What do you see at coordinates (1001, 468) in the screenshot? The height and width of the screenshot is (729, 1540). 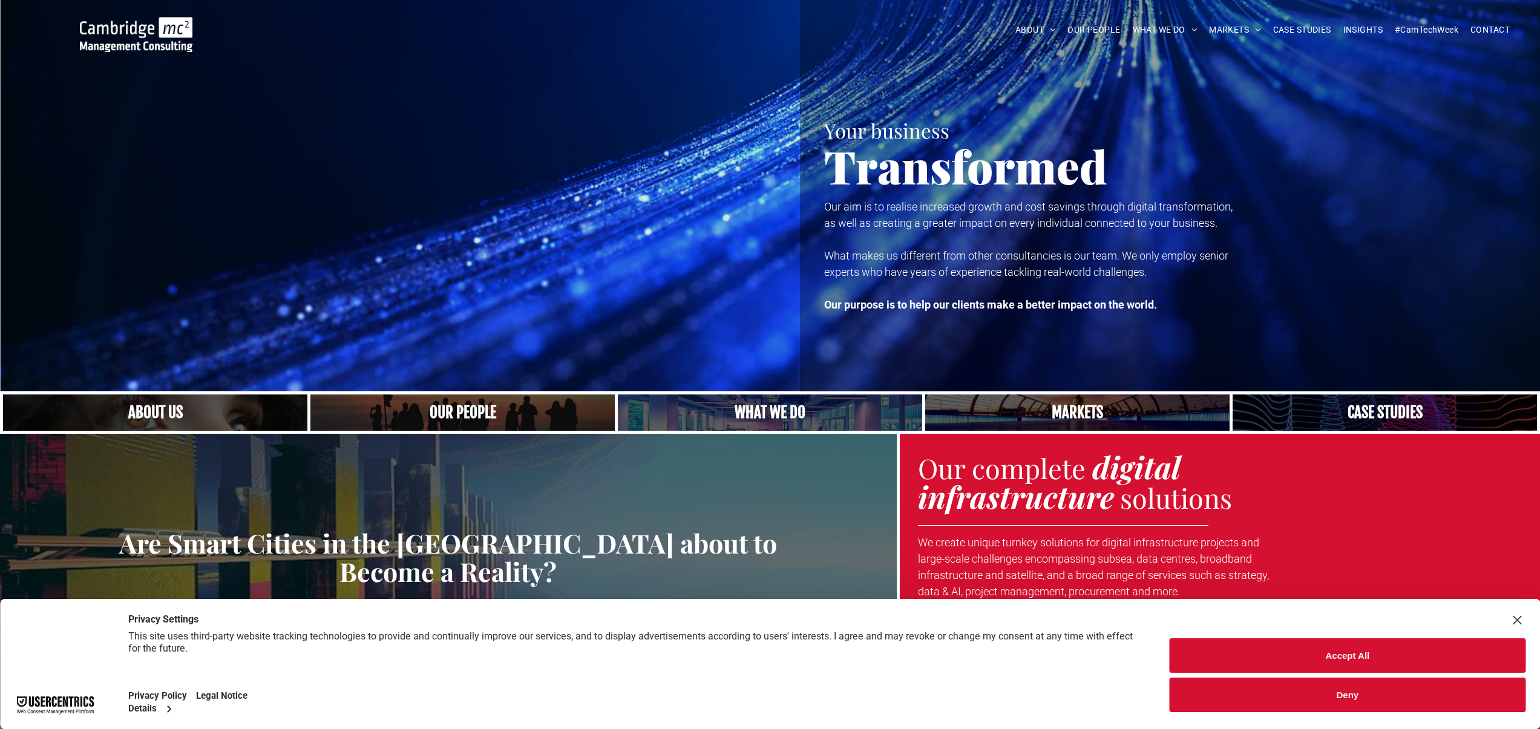 I see `span: Our complete` at bounding box center [1001, 468].